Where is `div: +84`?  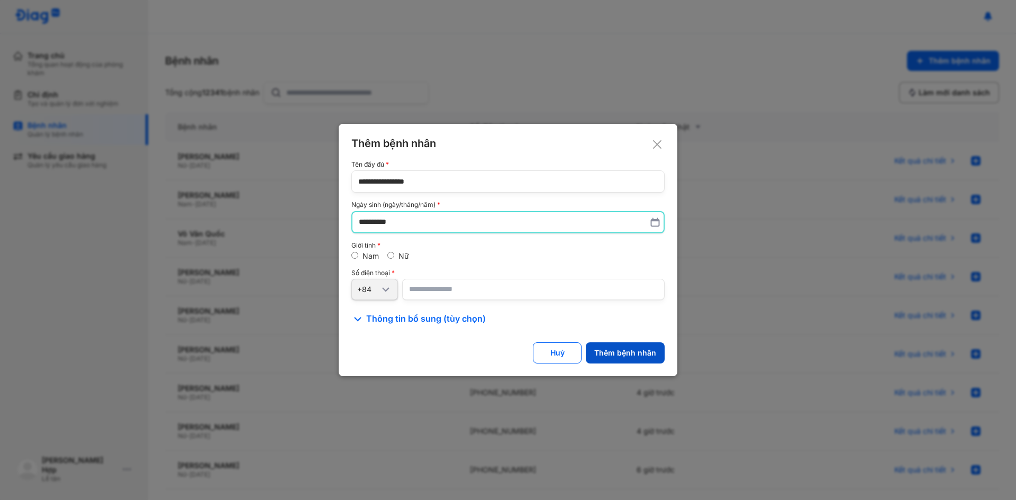 div: +84 is located at coordinates (368, 289).